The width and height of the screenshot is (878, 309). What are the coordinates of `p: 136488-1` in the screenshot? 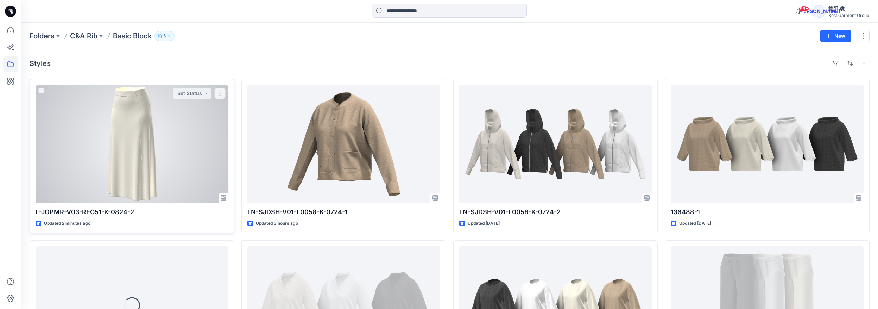 It's located at (767, 212).